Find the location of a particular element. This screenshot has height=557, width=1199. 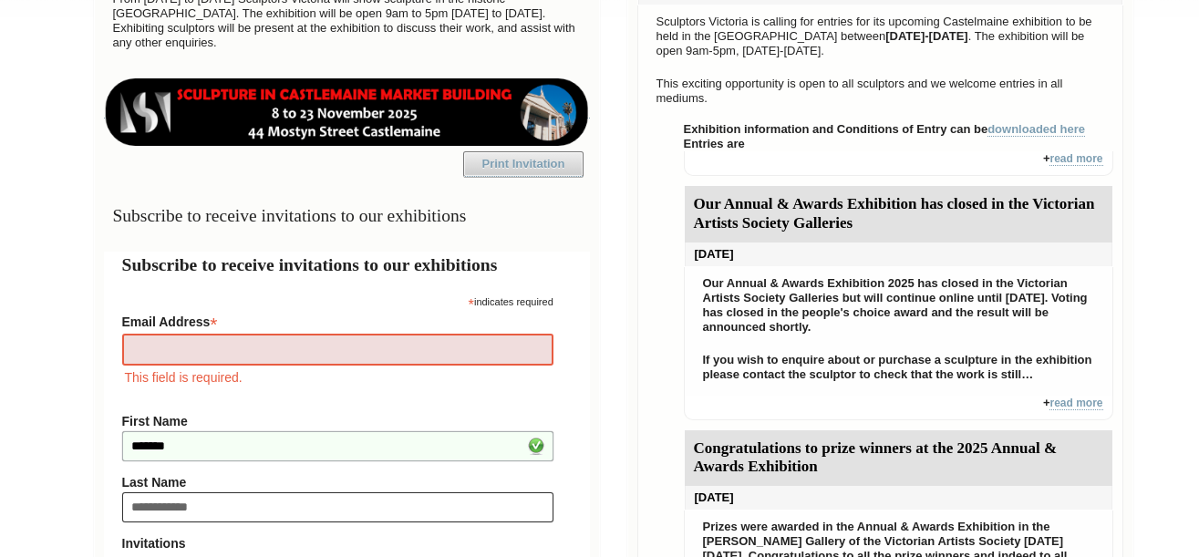

p: Our Annual & Awards Exhibition 2025 has closed in the Victorian Artists Society Galleries but wil... is located at coordinates (898, 305).